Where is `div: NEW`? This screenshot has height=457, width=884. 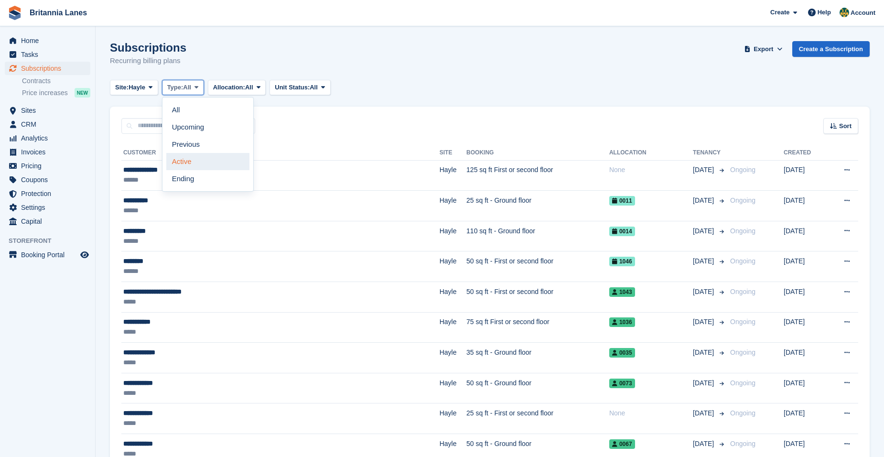 div: NEW is located at coordinates (82, 93).